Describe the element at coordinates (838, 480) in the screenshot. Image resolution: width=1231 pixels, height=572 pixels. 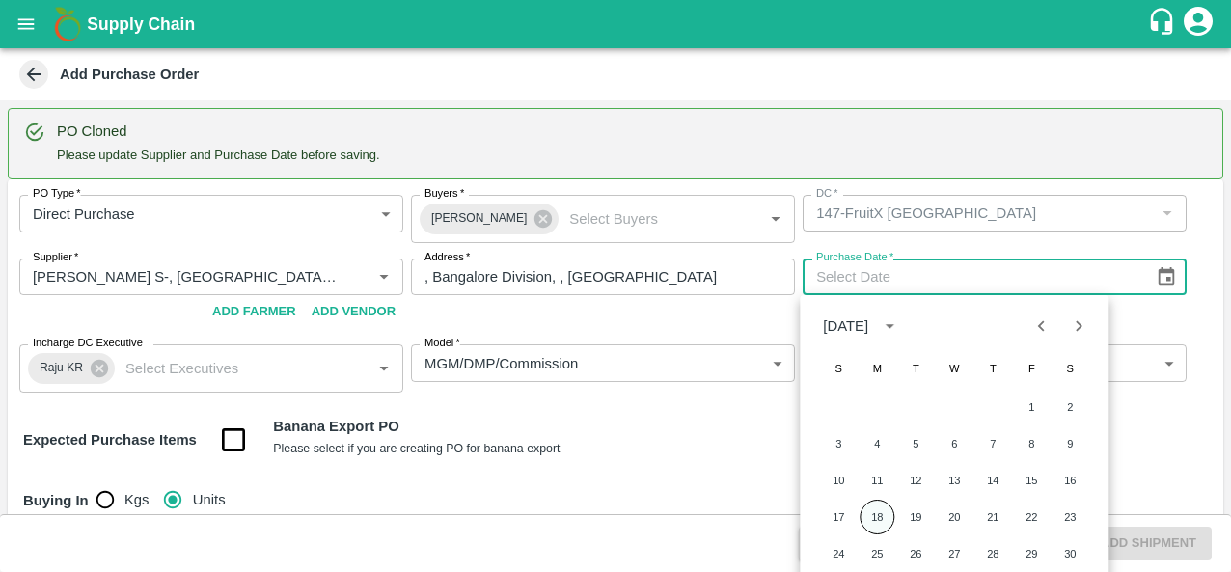
I see `button: 10` at that location.